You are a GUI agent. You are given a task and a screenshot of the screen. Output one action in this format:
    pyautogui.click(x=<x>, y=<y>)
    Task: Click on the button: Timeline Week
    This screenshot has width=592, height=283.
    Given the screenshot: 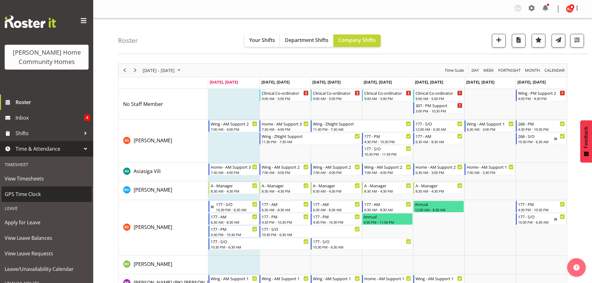 What is the action you would take?
    pyautogui.click(x=488, y=70)
    